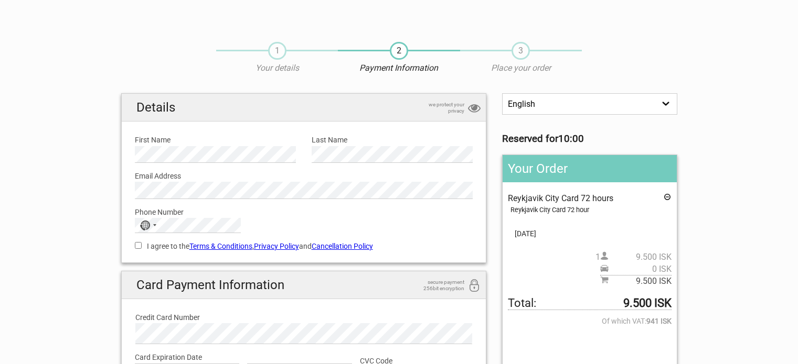 The height and width of the screenshot is (364, 798). What do you see at coordinates (392, 140) in the screenshot?
I see `label: Last Name` at bounding box center [392, 140].